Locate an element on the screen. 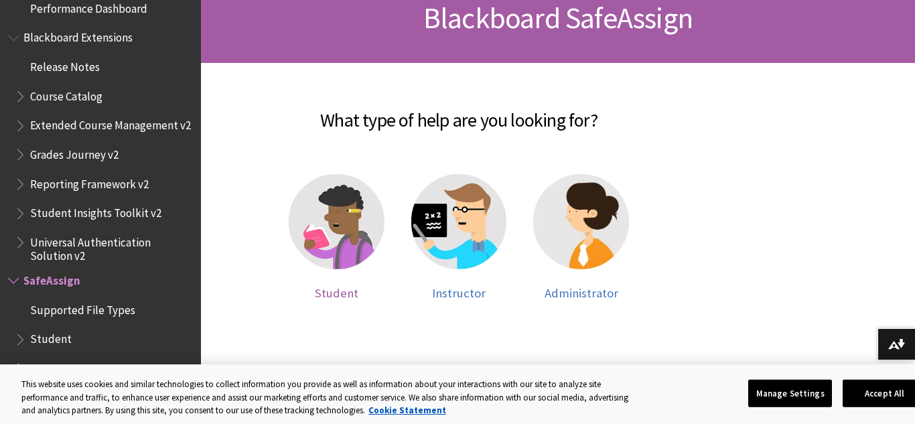 The width and height of the screenshot is (915, 424). span: Grades Journey v2 is located at coordinates (74, 152).